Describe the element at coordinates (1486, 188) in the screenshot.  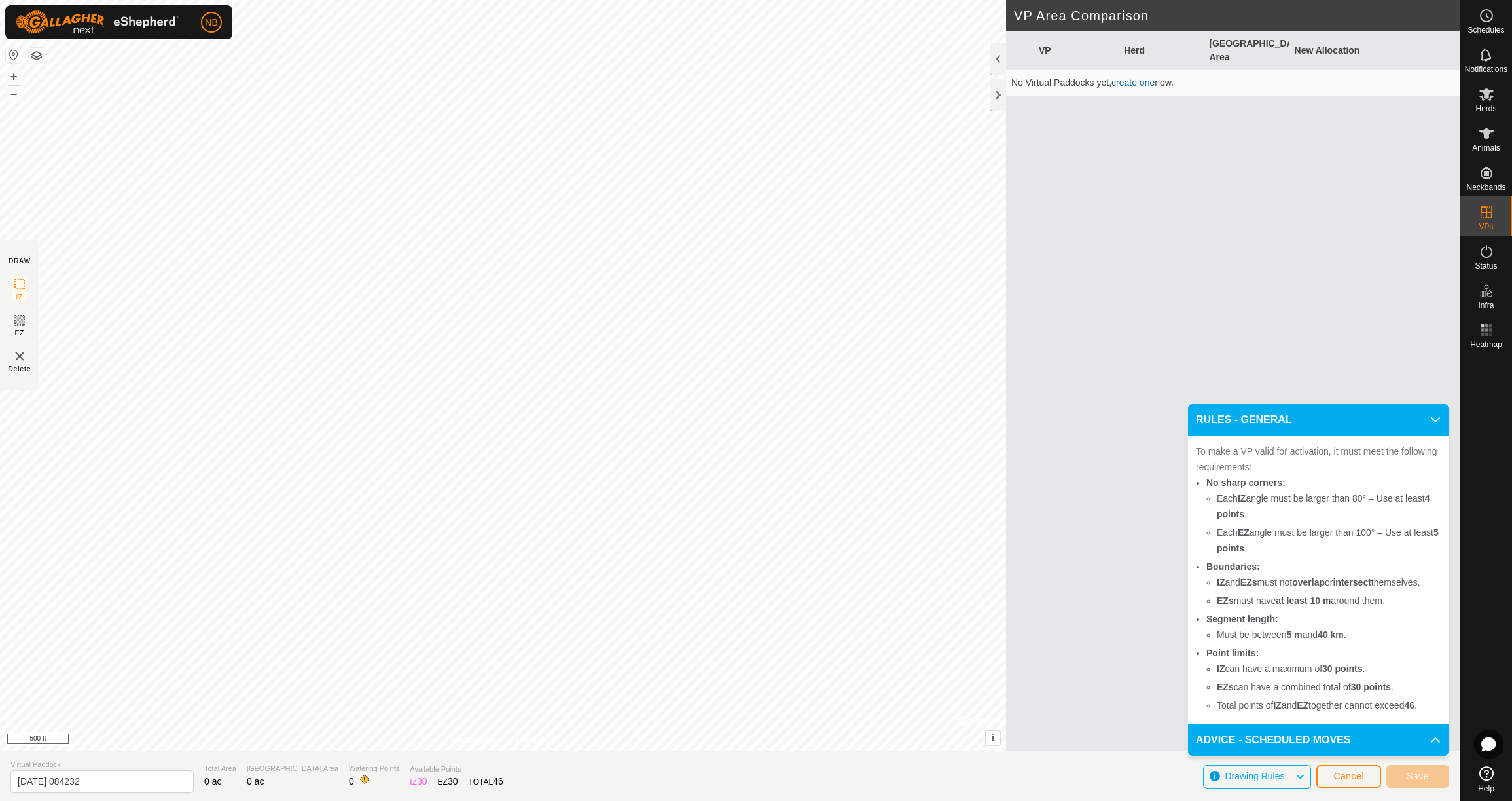
I see `span: Neckbands` at that location.